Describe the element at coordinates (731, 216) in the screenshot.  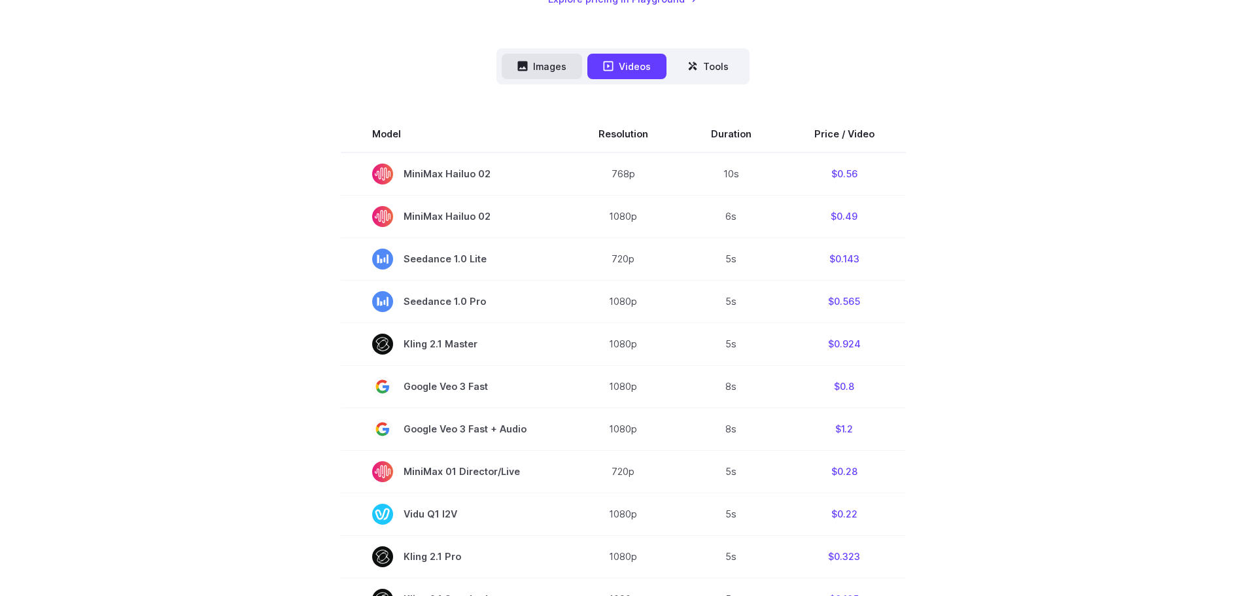
I see `td: 6s` at that location.